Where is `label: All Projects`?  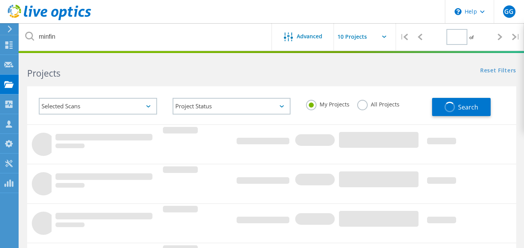
label: All Projects is located at coordinates (378, 103).